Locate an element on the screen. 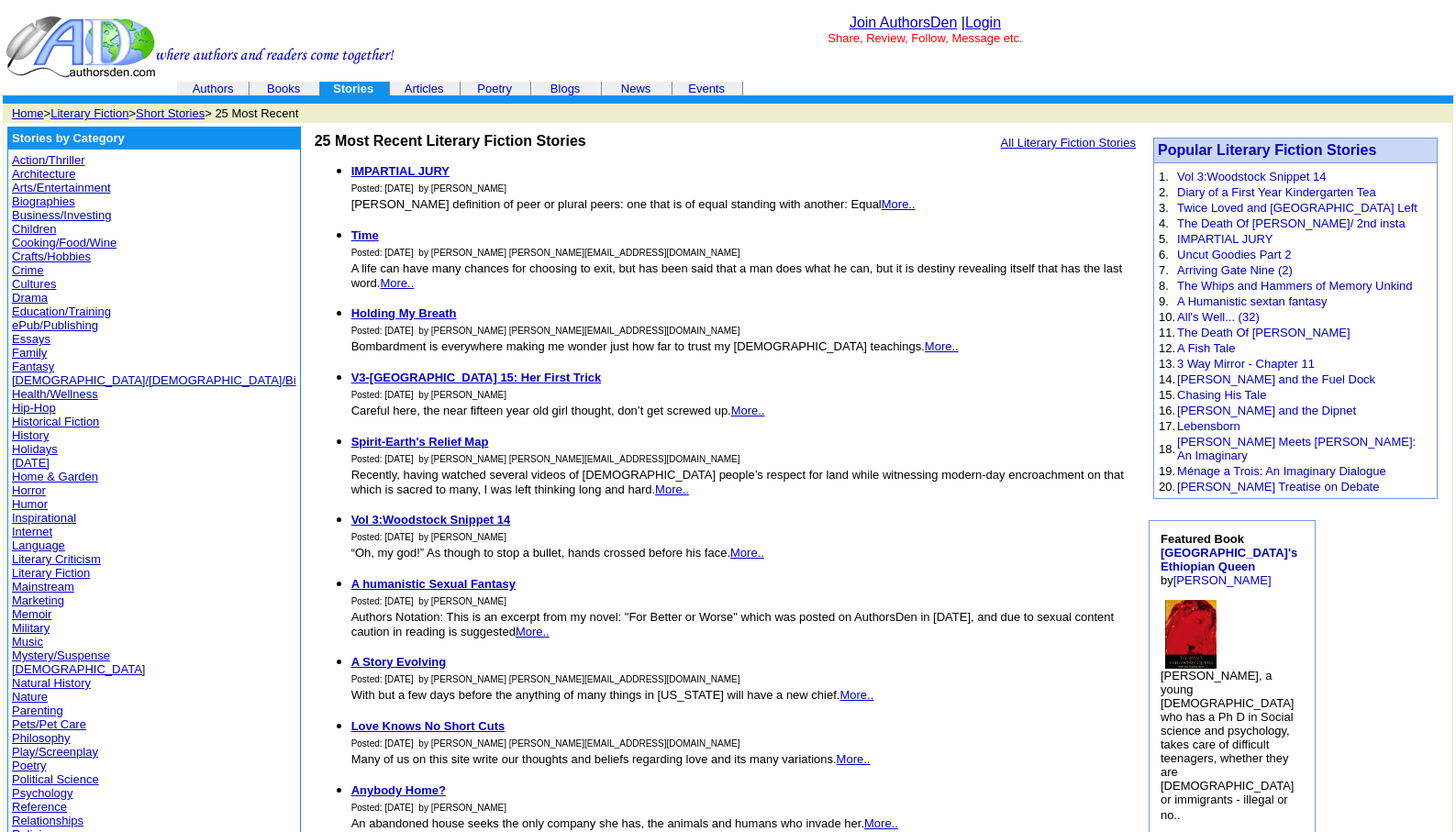  a: Relationships is located at coordinates (47, 820).